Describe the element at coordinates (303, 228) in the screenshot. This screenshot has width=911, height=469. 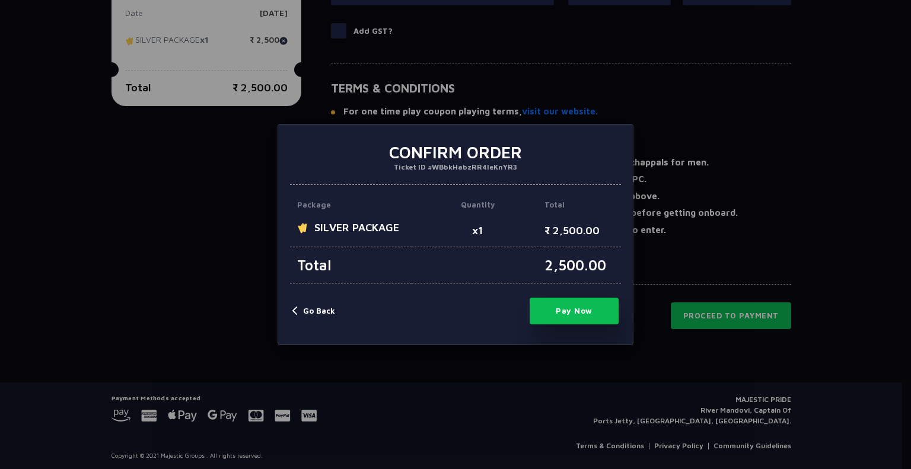
I see `img: ticket` at that location.